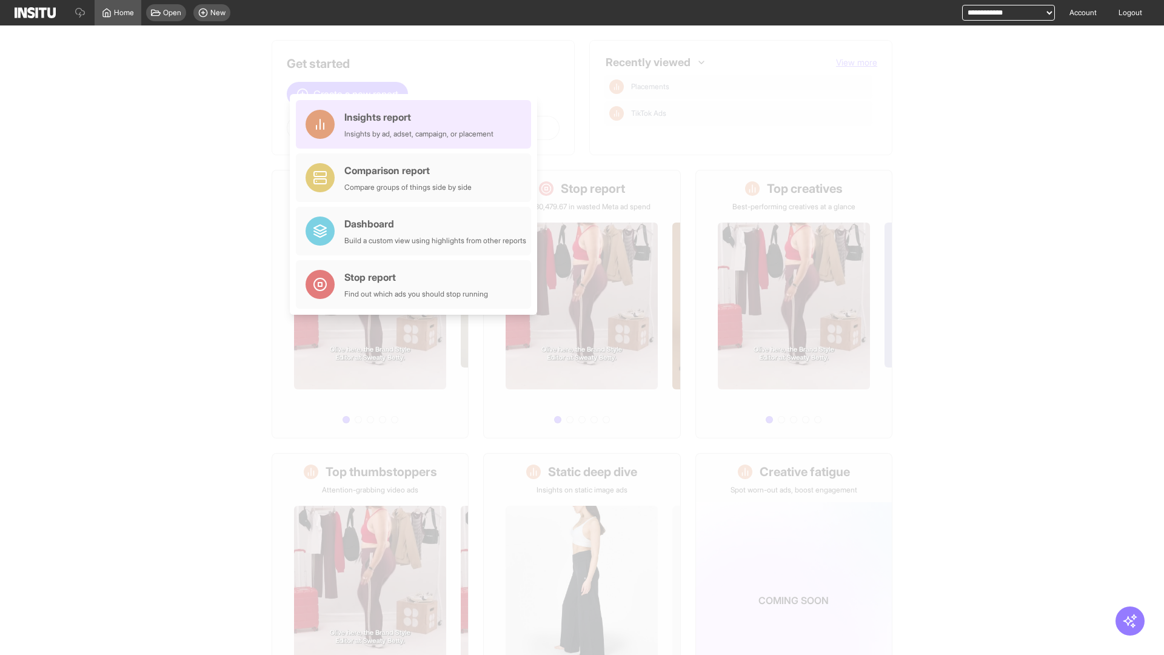 This screenshot has width=1164, height=655. What do you see at coordinates (408, 187) in the screenshot?
I see `div: Compare groups of things side by side` at bounding box center [408, 187].